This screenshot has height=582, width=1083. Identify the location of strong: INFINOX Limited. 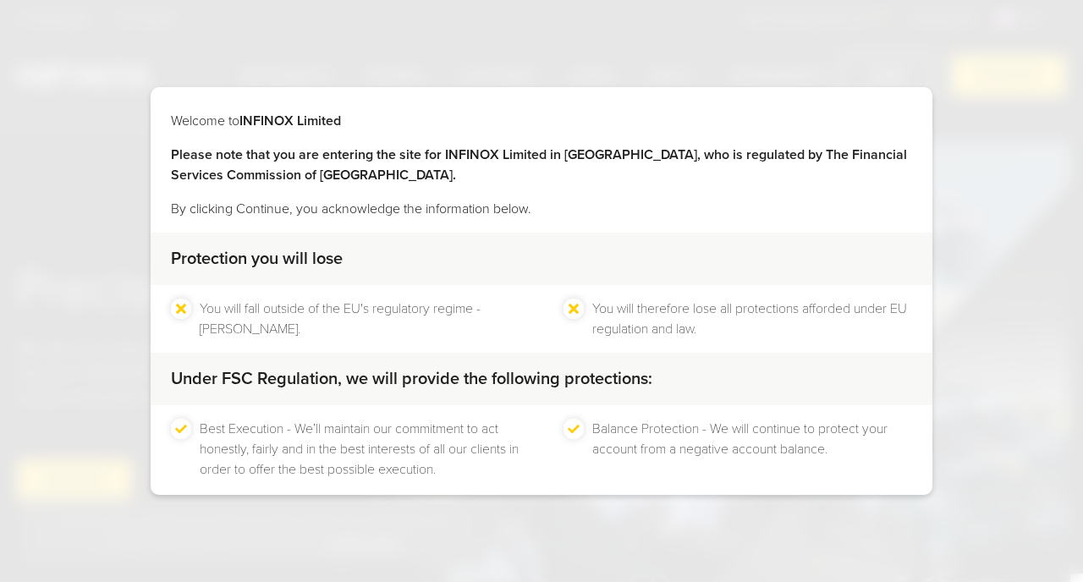
(290, 121).